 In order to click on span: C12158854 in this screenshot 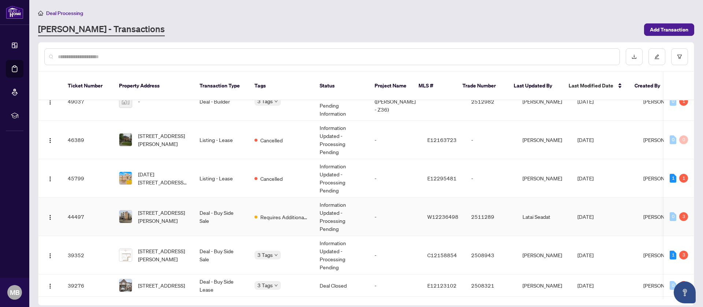, I will do `click(442, 255)`.